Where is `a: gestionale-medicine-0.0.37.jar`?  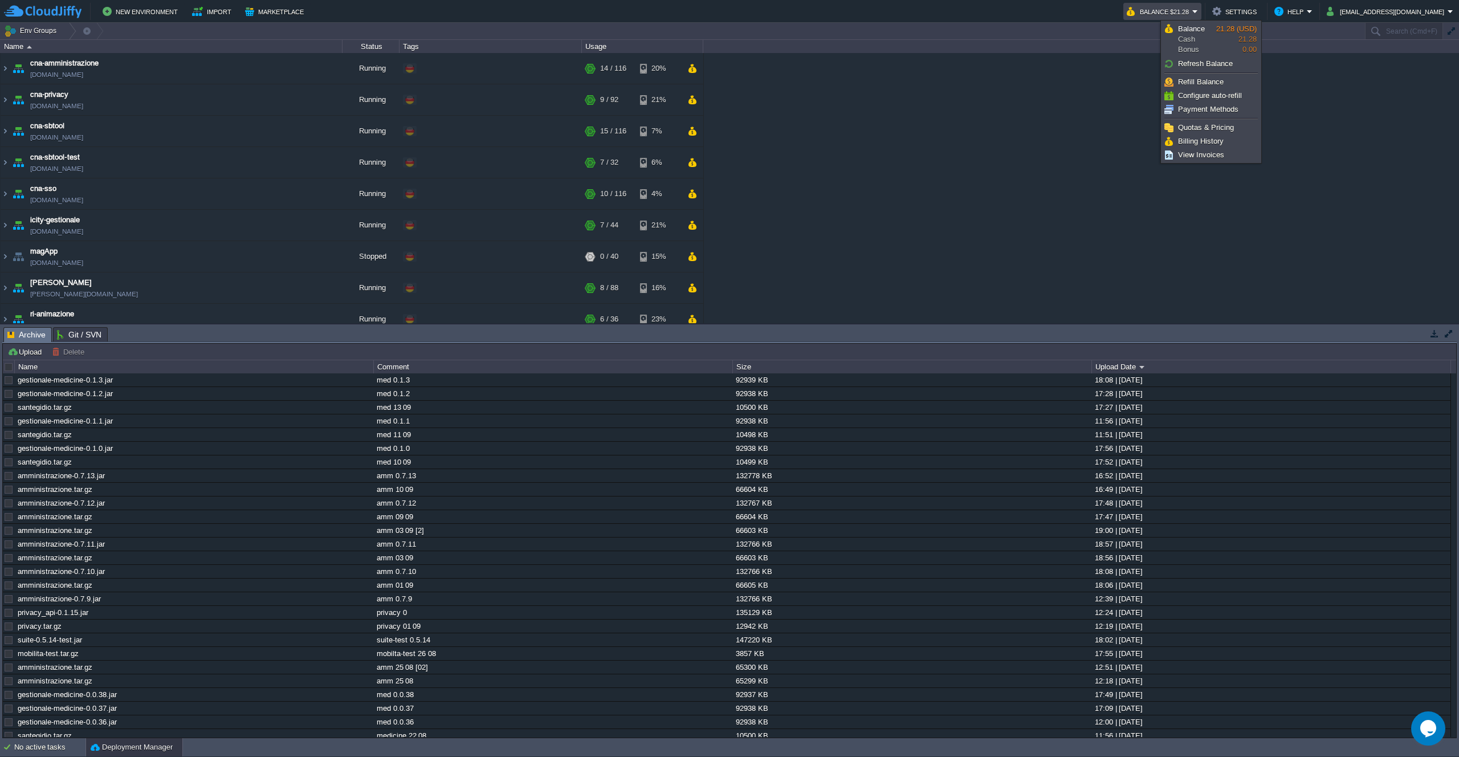 a: gestionale-medicine-0.0.37.jar is located at coordinates (67, 708).